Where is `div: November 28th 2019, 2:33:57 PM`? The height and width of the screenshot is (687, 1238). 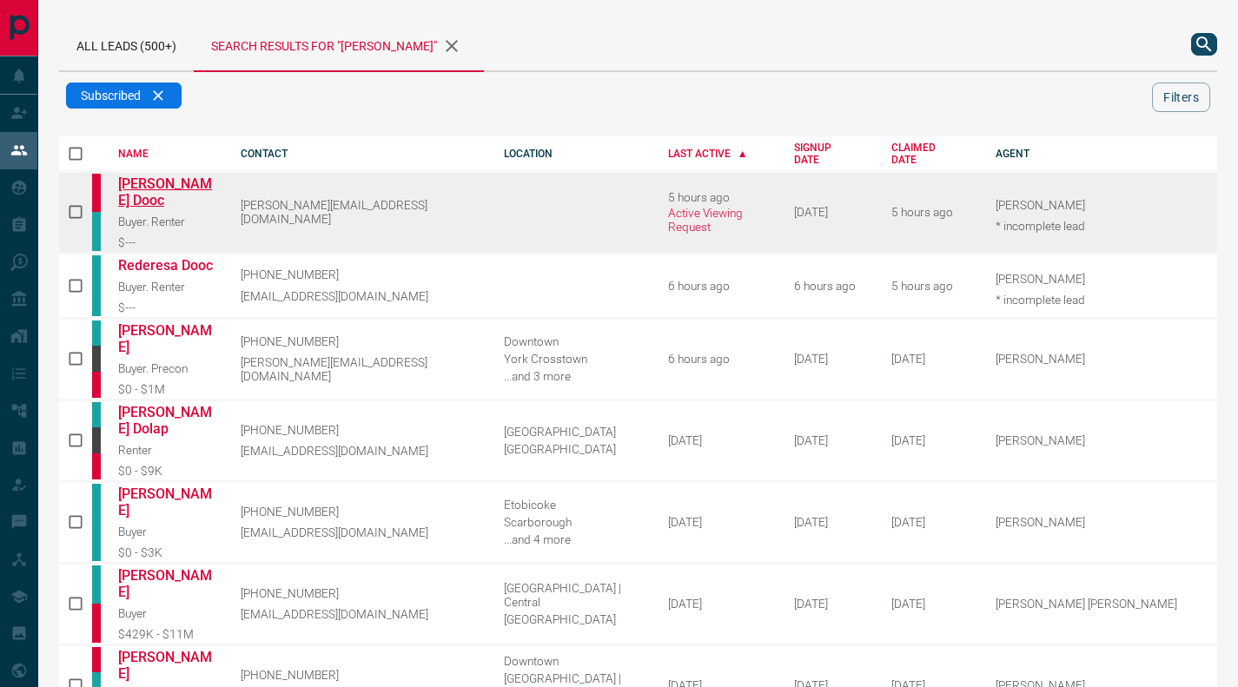 div: November 28th 2019, 2:33:57 PM is located at coordinates (830, 359).